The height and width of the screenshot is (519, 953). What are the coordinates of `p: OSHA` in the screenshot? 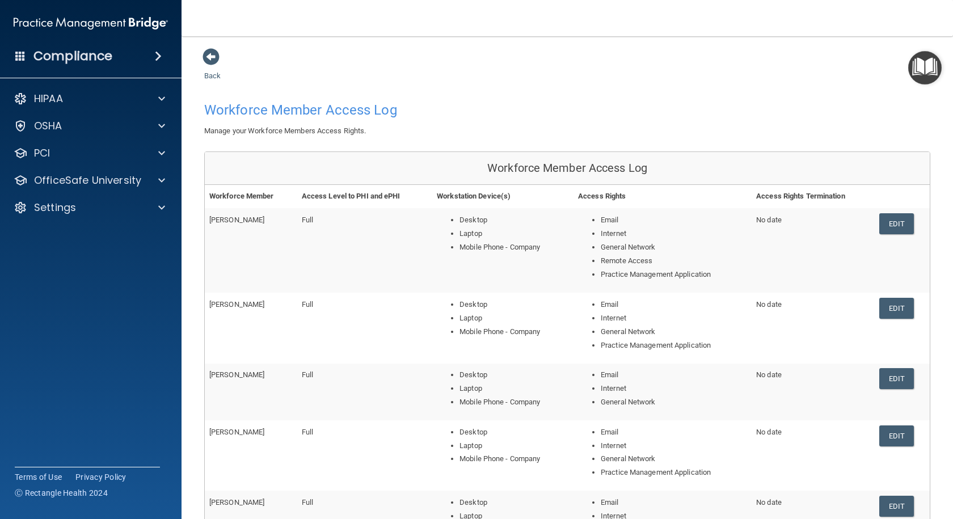 It's located at (48, 126).